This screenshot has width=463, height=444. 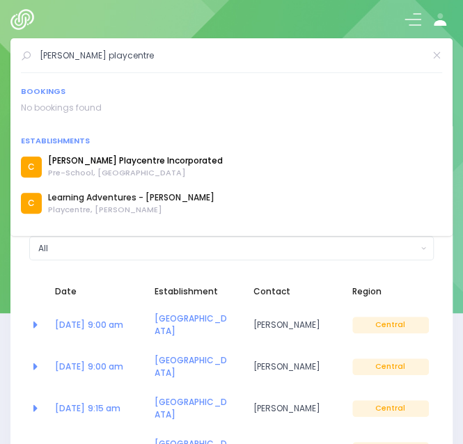 I want to click on span: Contact, so click(x=292, y=292).